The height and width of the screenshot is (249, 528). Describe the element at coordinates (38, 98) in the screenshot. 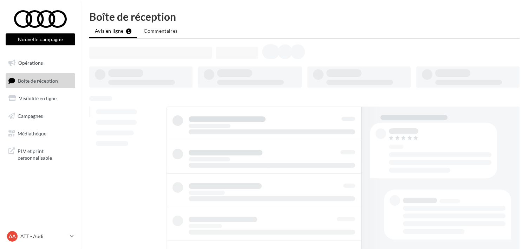

I see `span: Visibilité en ligne` at that location.